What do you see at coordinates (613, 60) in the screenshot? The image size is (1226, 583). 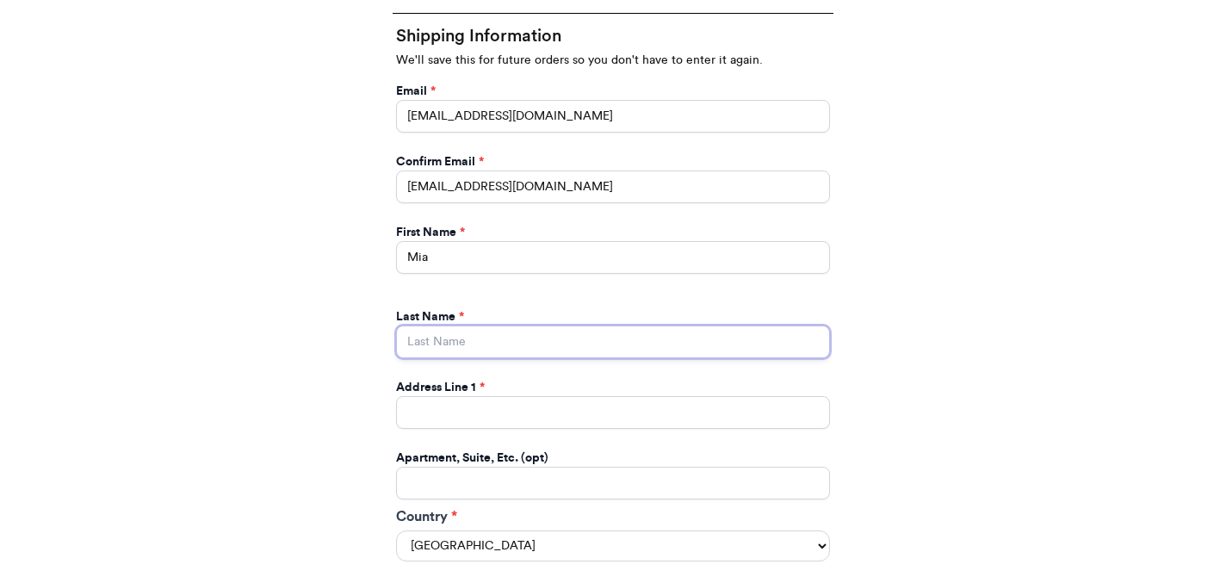 I see `p: We'll save this for future orders so you don't have to enter it again.` at bounding box center [613, 60].